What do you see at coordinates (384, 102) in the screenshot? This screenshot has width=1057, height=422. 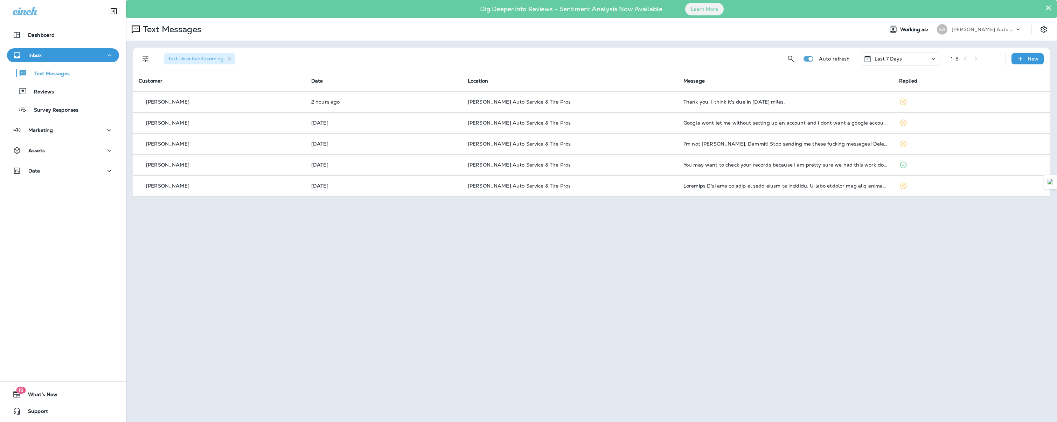 I see `p: Oct 6, 2025 09:19 AM` at bounding box center [384, 102].